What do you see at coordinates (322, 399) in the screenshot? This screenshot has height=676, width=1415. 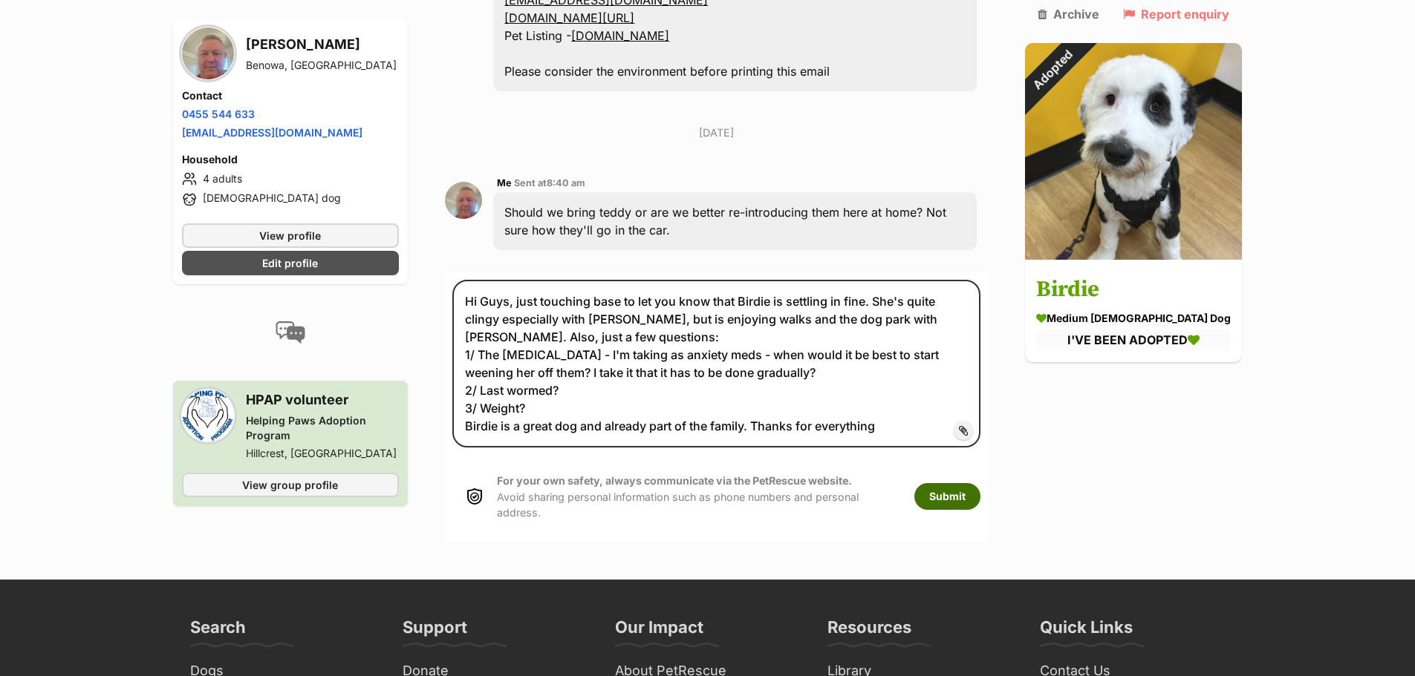 I see `h3: HPAP volunteer` at bounding box center [322, 399].